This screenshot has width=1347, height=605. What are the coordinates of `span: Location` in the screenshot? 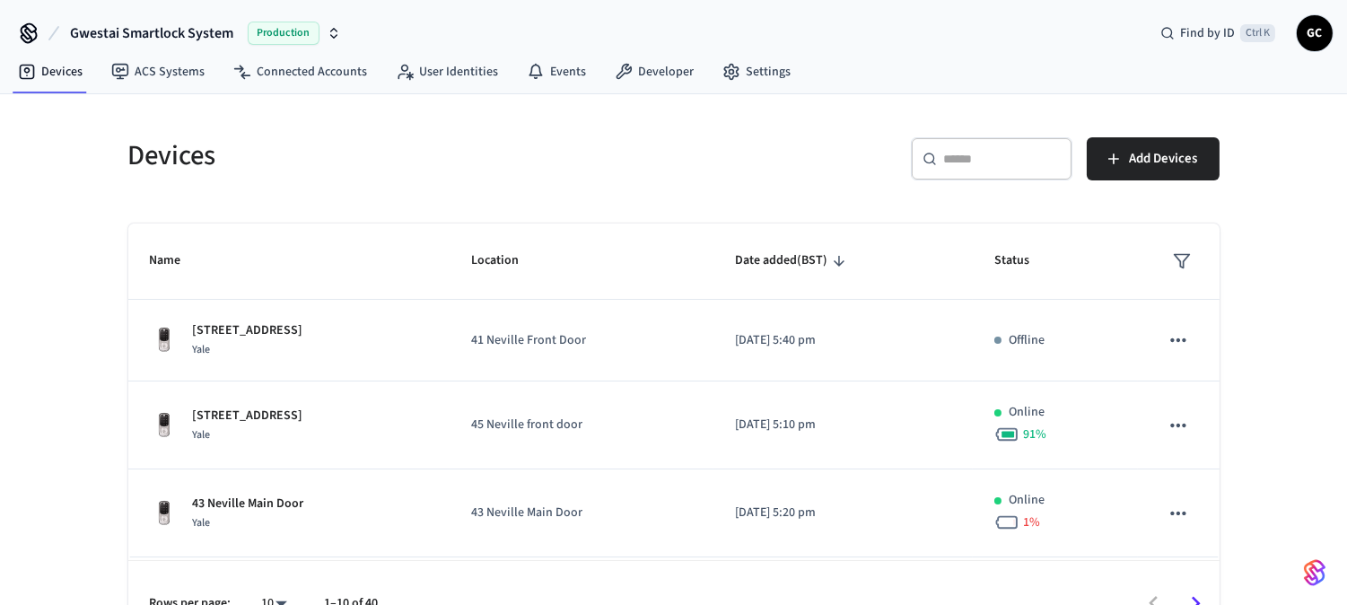 It's located at (506, 260).